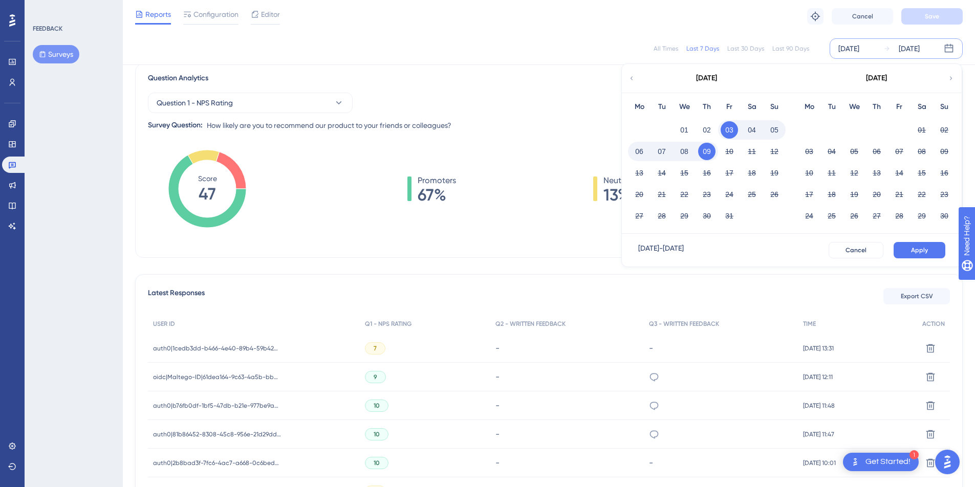 Image resolution: width=975 pixels, height=487 pixels. I want to click on div: All Times, so click(666, 49).